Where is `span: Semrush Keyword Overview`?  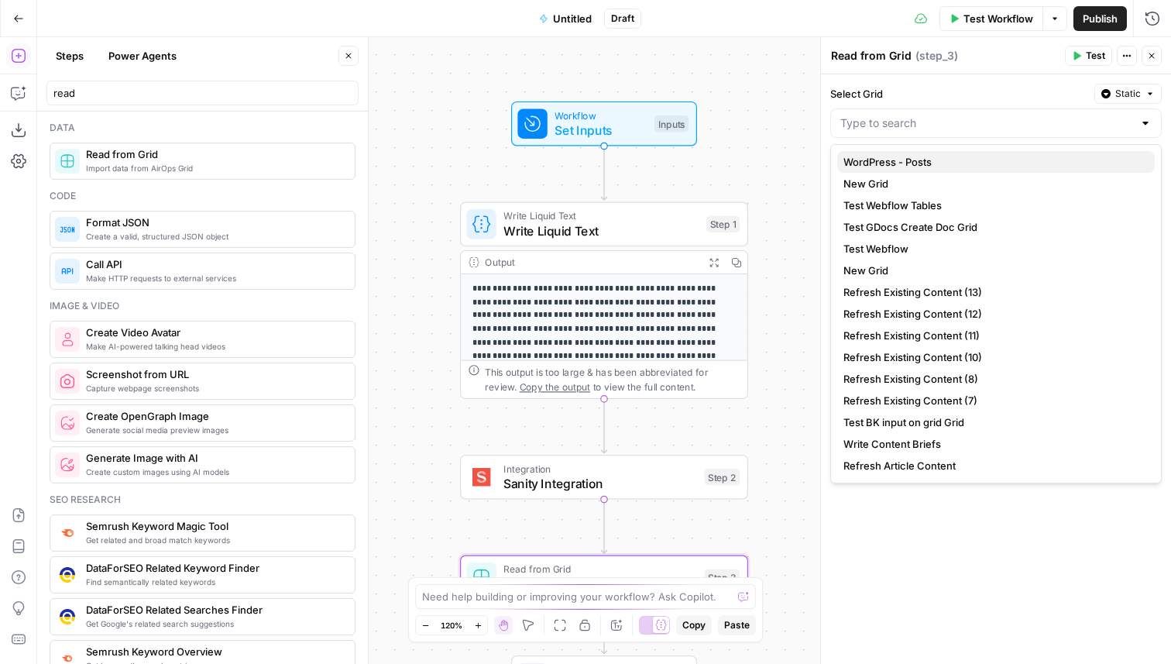 span: Semrush Keyword Overview is located at coordinates (214, 652).